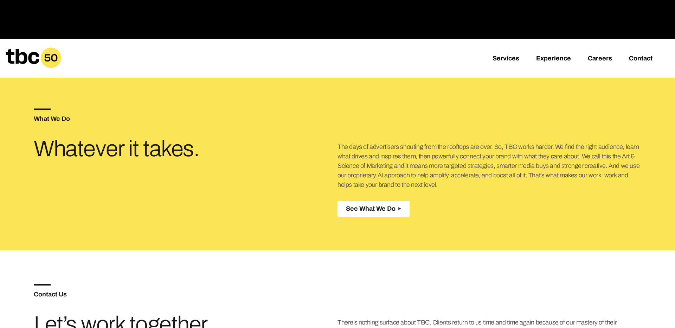 Image resolution: width=675 pixels, height=328 pixels. Describe the element at coordinates (489, 166) in the screenshot. I see `p: The days of advertisers shouting from the rooftops are over. So, TBC works harder. We find the ri...` at that location.